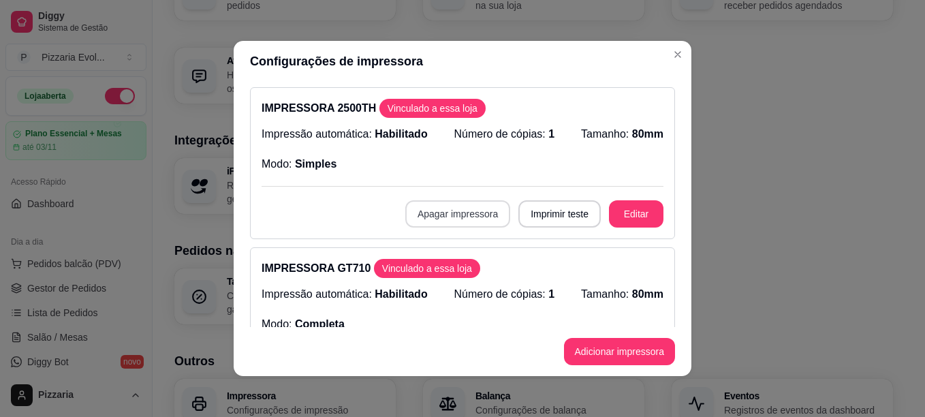 This screenshot has width=925, height=417. What do you see at coordinates (636, 214) in the screenshot?
I see `button: Editar` at bounding box center [636, 214].